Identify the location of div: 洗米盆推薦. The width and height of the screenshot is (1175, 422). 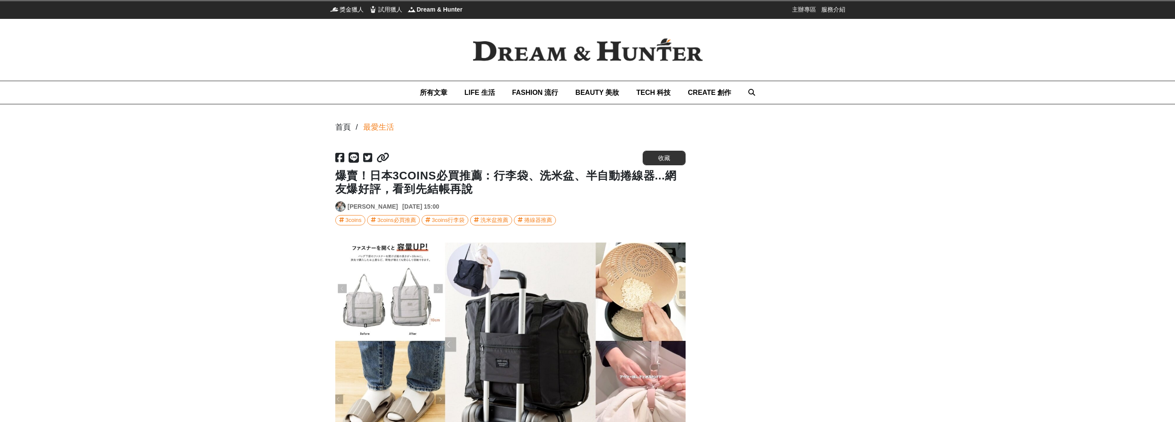
(494, 220).